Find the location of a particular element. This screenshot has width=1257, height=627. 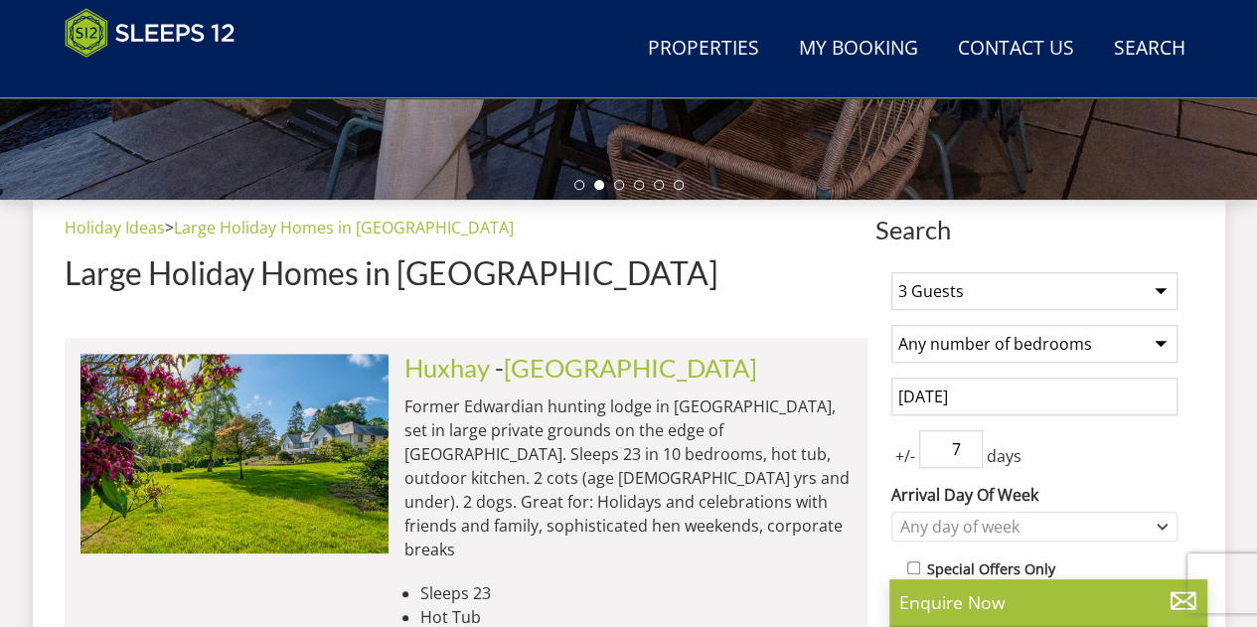

img: duxhams-somerset-holiday-accomodation-sleeps-12.original.jpg is located at coordinates (235, 453).